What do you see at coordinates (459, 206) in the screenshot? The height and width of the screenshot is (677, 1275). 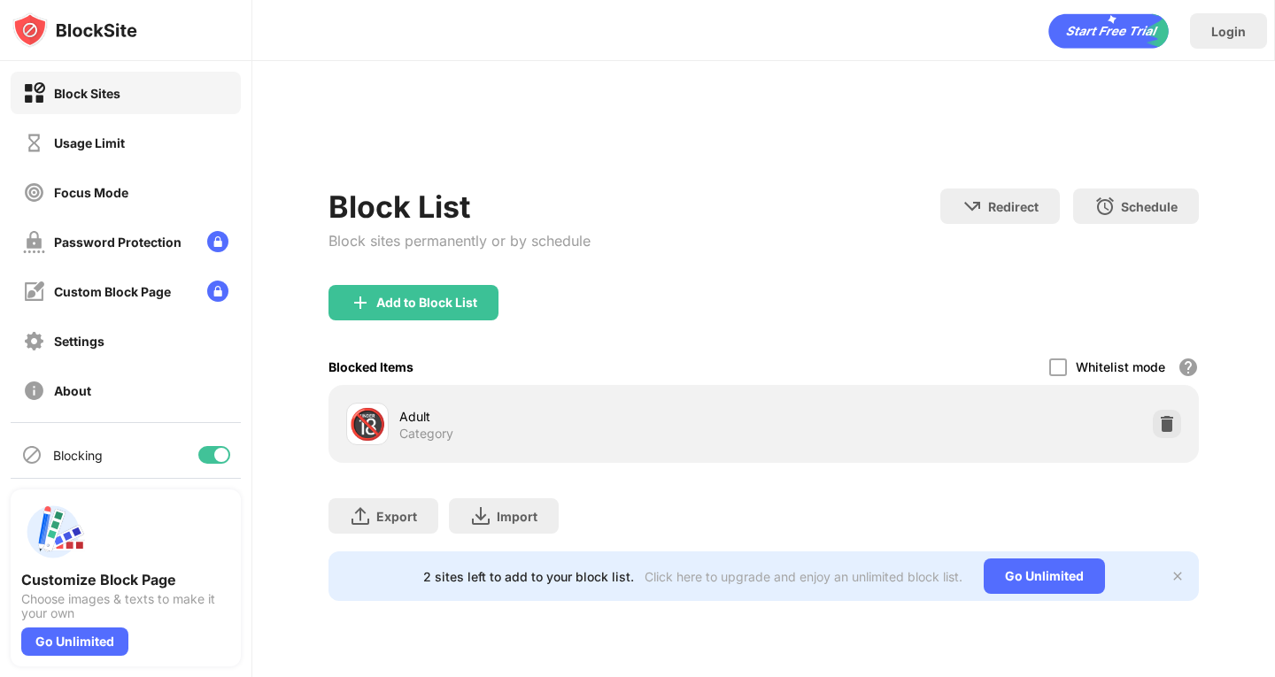 I see `div: Block List` at bounding box center [459, 206].